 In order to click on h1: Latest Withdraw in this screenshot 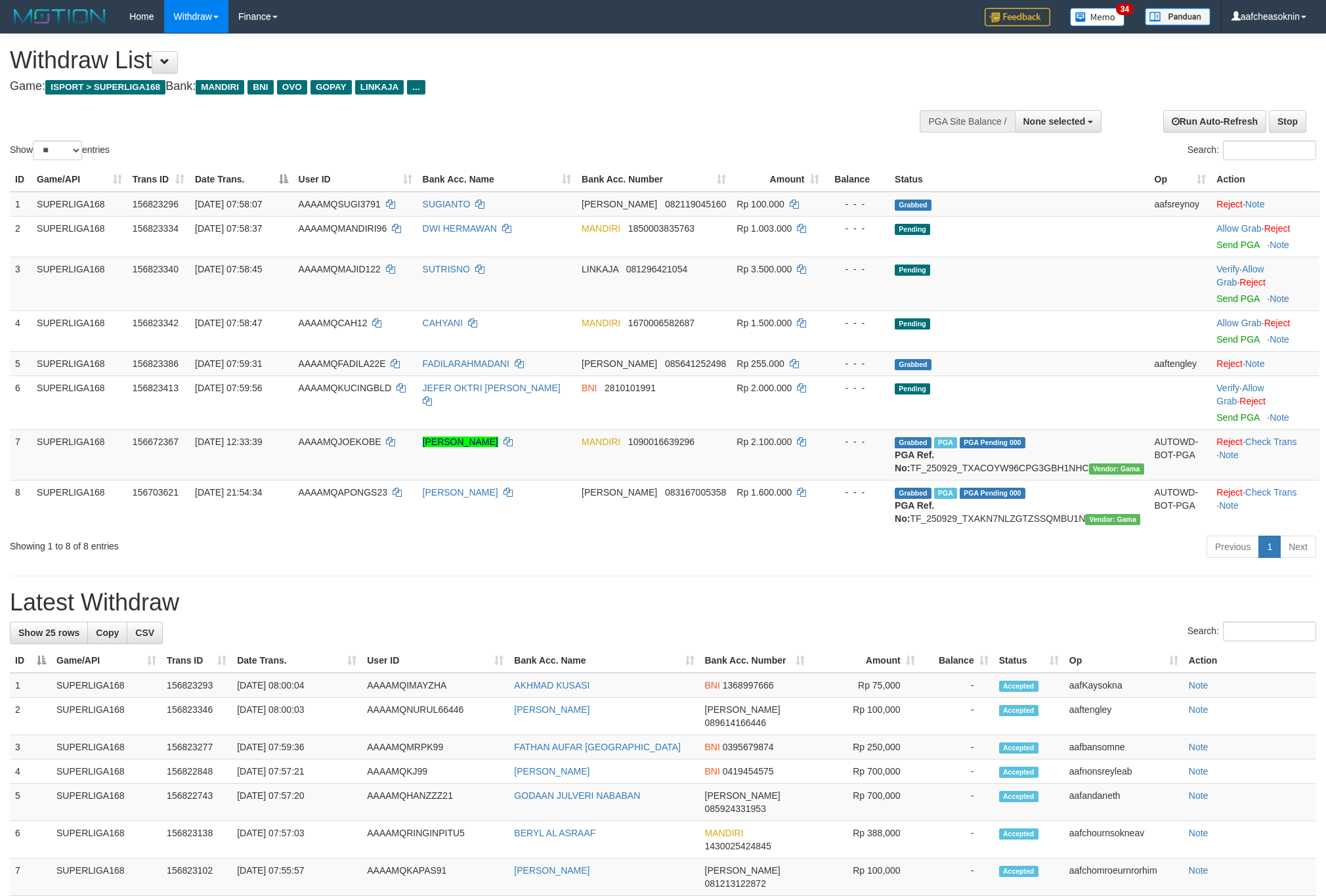, I will do `click(663, 603)`.